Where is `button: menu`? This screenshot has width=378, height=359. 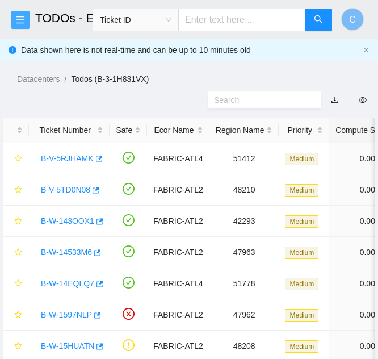 button: menu is located at coordinates (20, 20).